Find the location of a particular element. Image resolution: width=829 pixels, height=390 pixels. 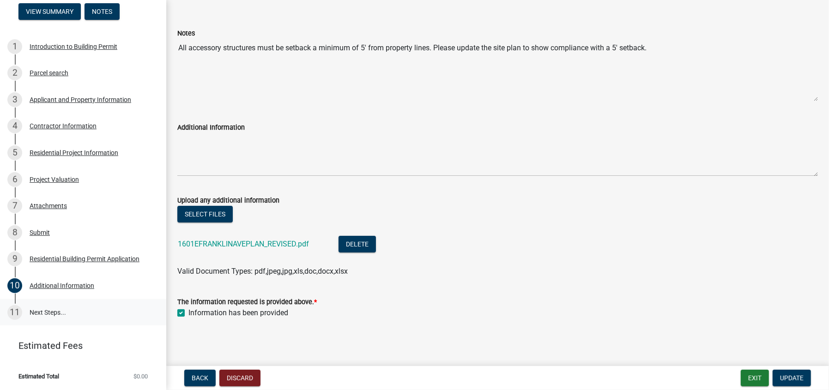

div: 11 is located at coordinates (15, 313).